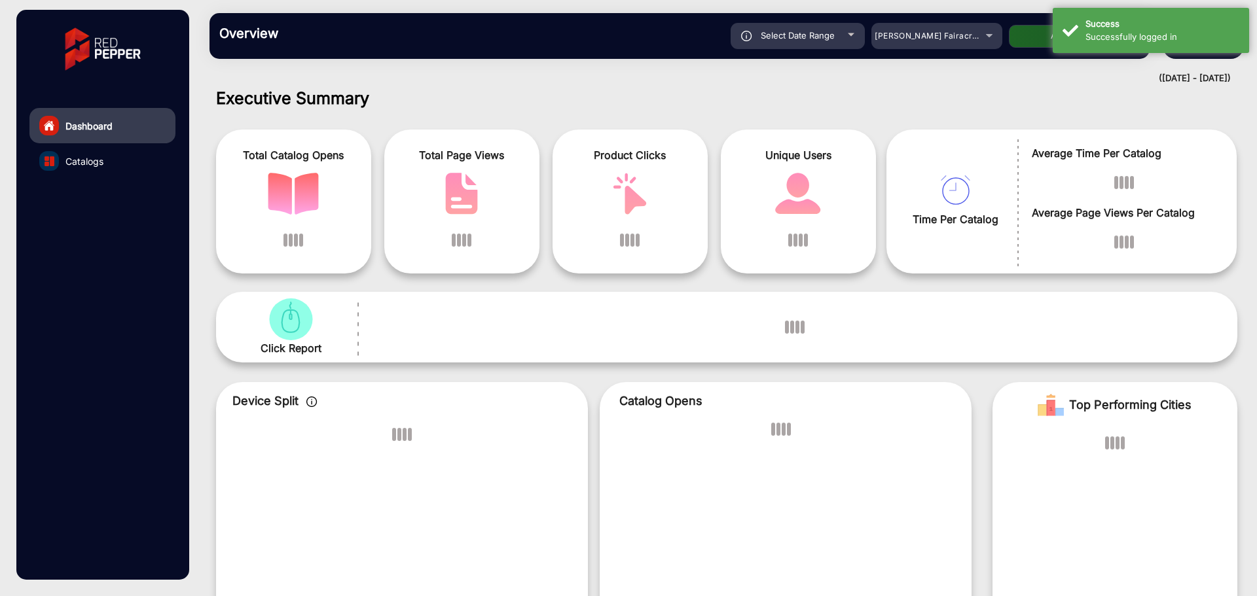 The width and height of the screenshot is (1257, 596). I want to click on span: Catalogs, so click(84, 161).